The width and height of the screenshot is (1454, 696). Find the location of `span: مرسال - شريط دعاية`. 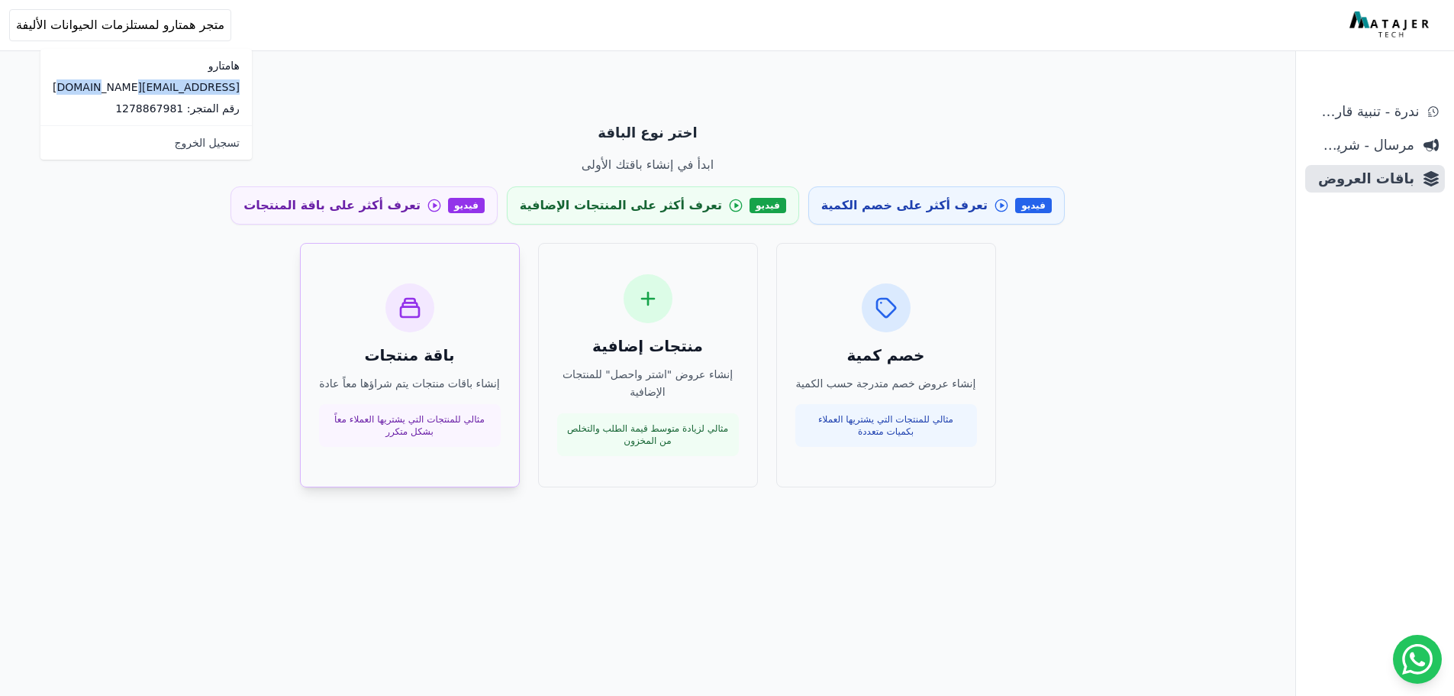

span: مرسال - شريط دعاية is located at coordinates (1363, 145).